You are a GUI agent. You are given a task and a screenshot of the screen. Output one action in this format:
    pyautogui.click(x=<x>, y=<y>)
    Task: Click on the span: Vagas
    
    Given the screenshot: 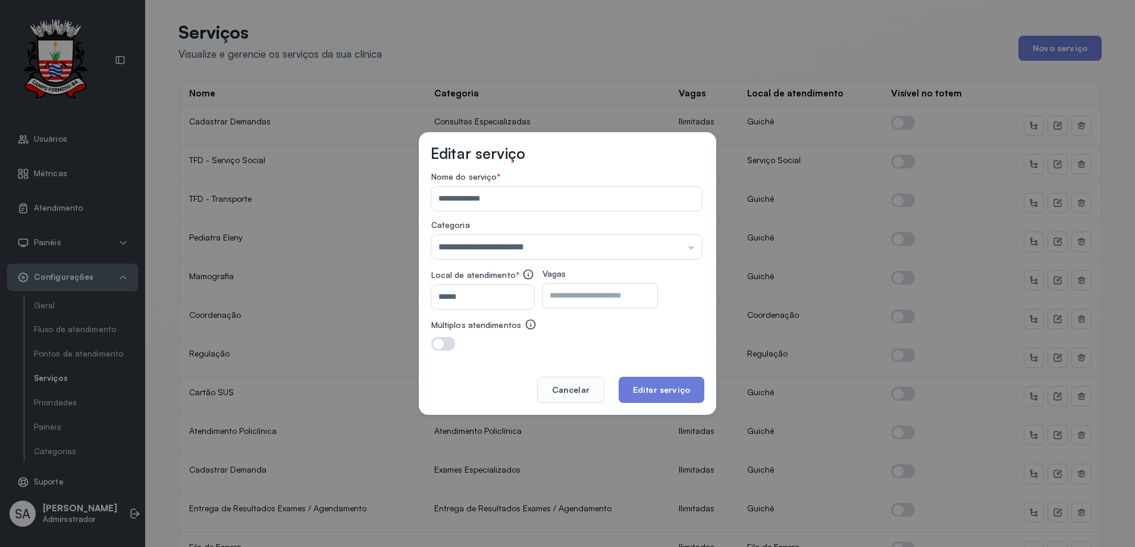 What is the action you would take?
    pyautogui.click(x=555, y=273)
    